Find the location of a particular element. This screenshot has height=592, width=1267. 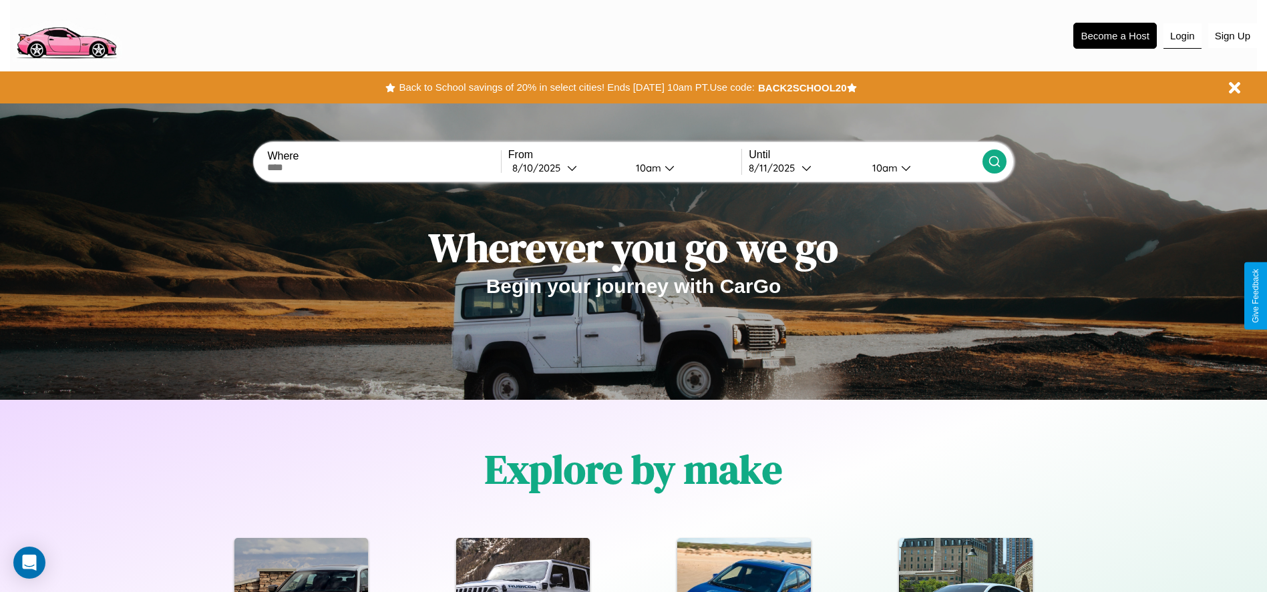

label: From is located at coordinates (624, 155).